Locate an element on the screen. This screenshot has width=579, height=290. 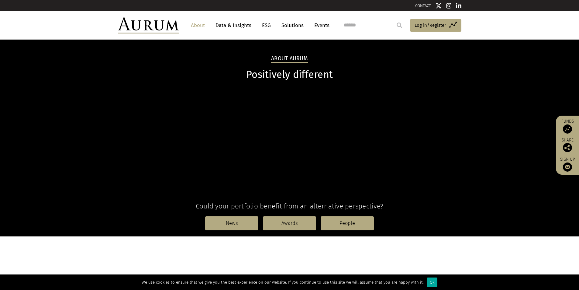
img: Access Funds is located at coordinates (568, 129).